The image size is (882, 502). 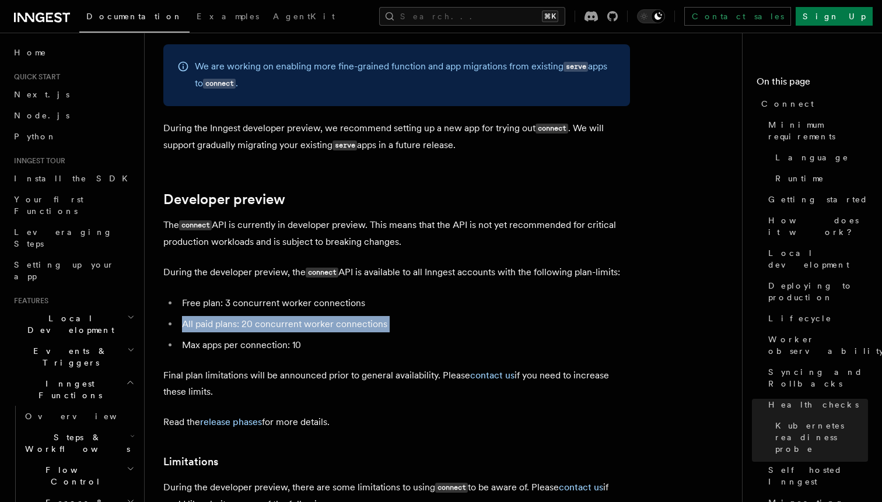 I want to click on span: Language, so click(x=812, y=157).